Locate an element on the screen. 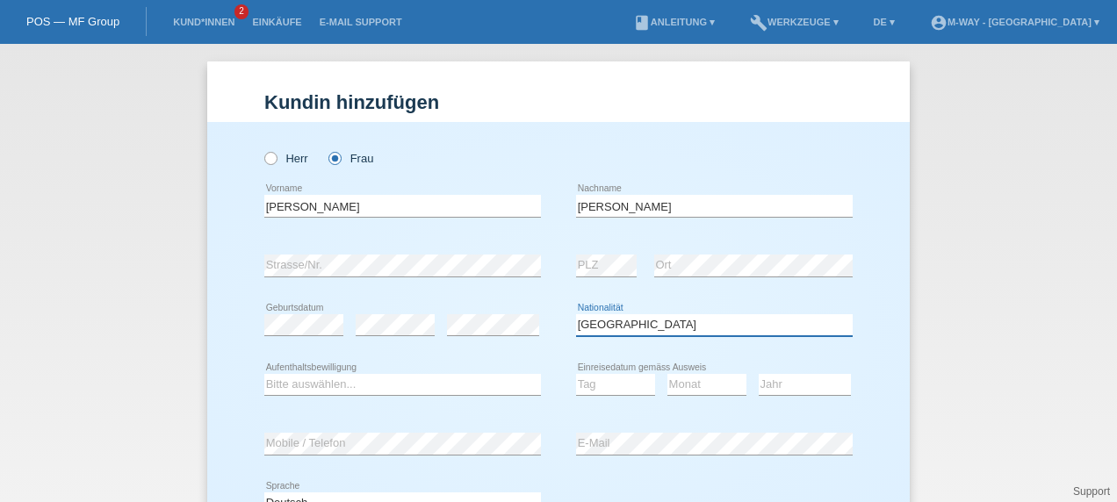 This screenshot has height=502, width=1117. input: Frau is located at coordinates (334, 157).